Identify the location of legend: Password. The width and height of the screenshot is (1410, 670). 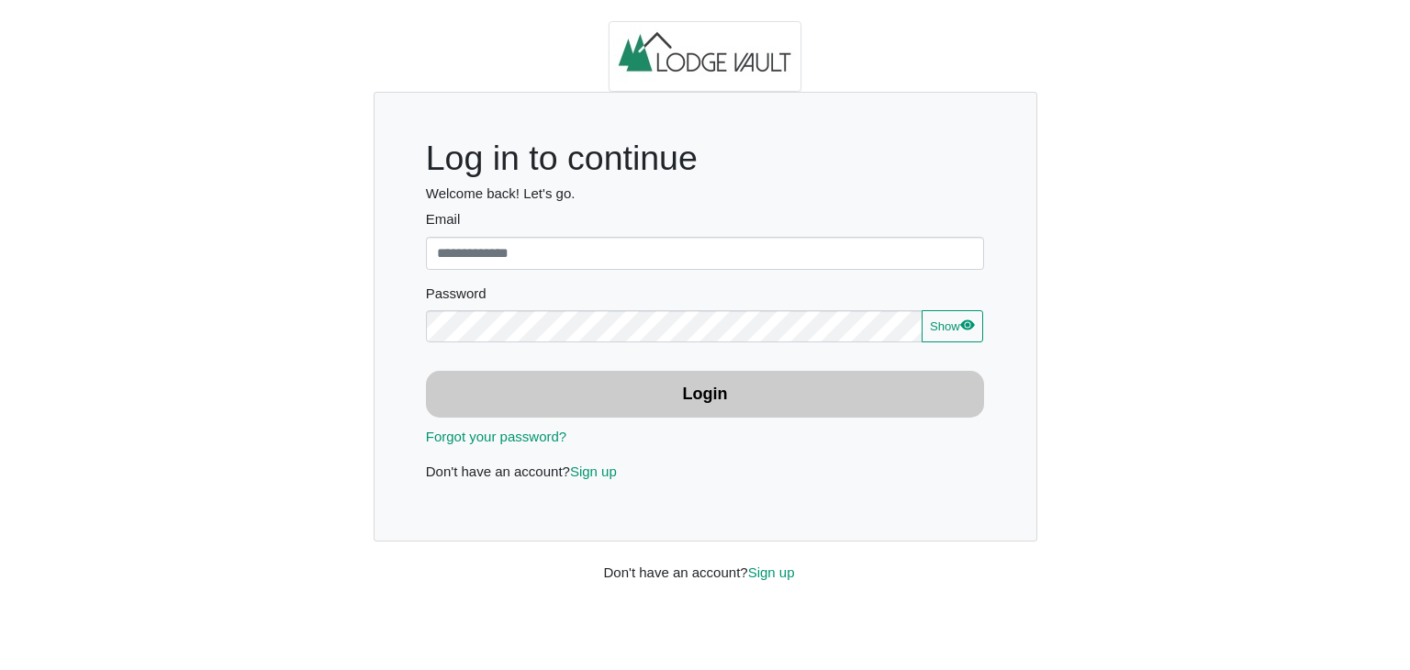
(705, 297).